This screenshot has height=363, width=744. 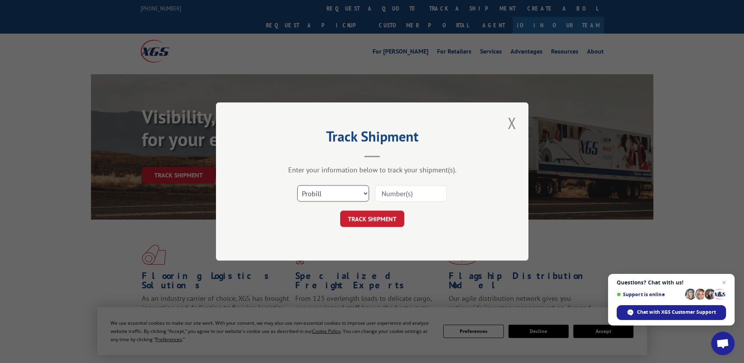 What do you see at coordinates (512, 123) in the screenshot?
I see `button: Close modal` at bounding box center [512, 123].